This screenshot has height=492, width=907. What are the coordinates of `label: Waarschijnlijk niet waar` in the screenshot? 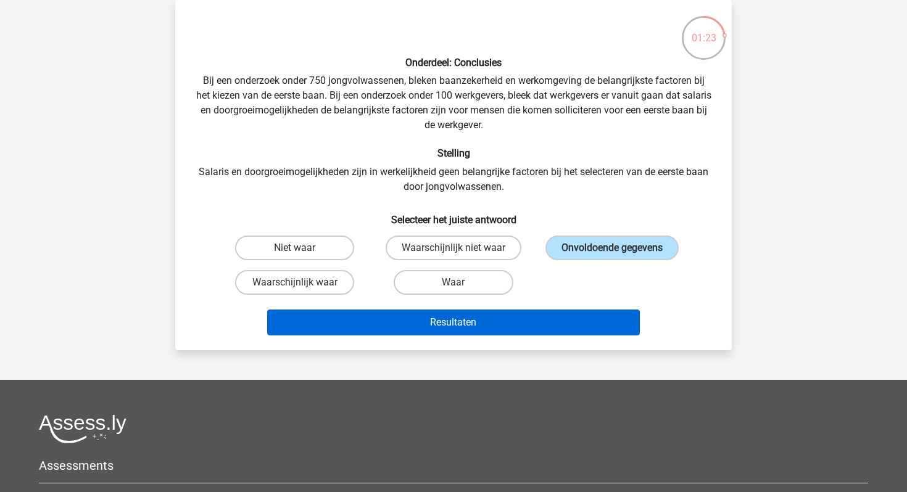 It's located at (454, 248).